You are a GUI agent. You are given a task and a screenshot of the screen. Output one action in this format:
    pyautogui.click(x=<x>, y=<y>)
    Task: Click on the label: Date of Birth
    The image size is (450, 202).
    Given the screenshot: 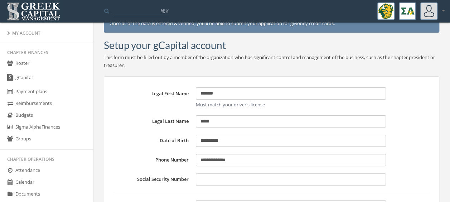 What is the action you would take?
    pyautogui.click(x=153, y=141)
    